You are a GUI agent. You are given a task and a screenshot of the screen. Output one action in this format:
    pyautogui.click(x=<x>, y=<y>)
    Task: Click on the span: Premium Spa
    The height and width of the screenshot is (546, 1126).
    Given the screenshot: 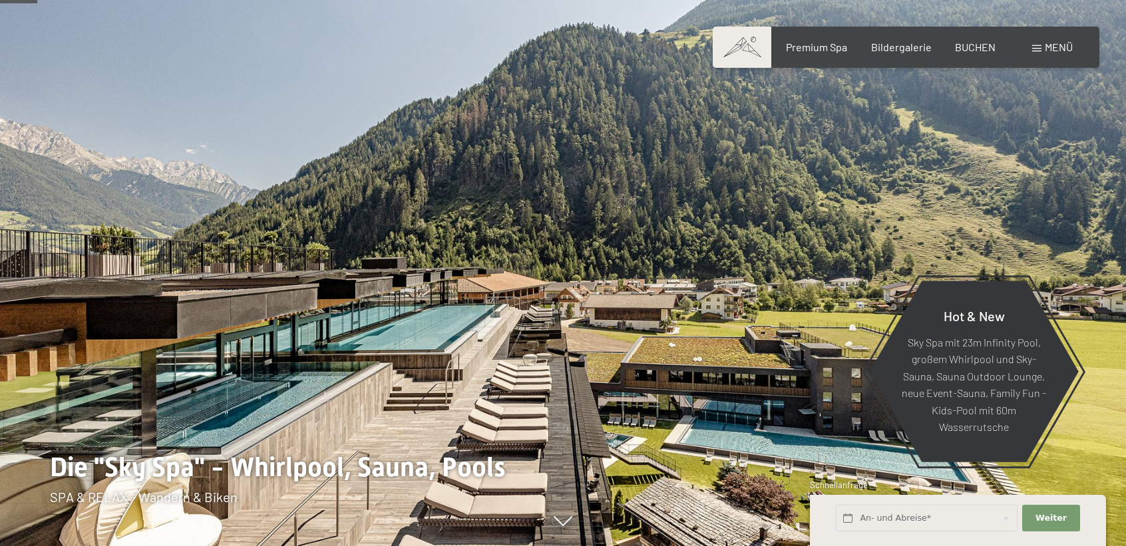 What is the action you would take?
    pyautogui.click(x=817, y=47)
    